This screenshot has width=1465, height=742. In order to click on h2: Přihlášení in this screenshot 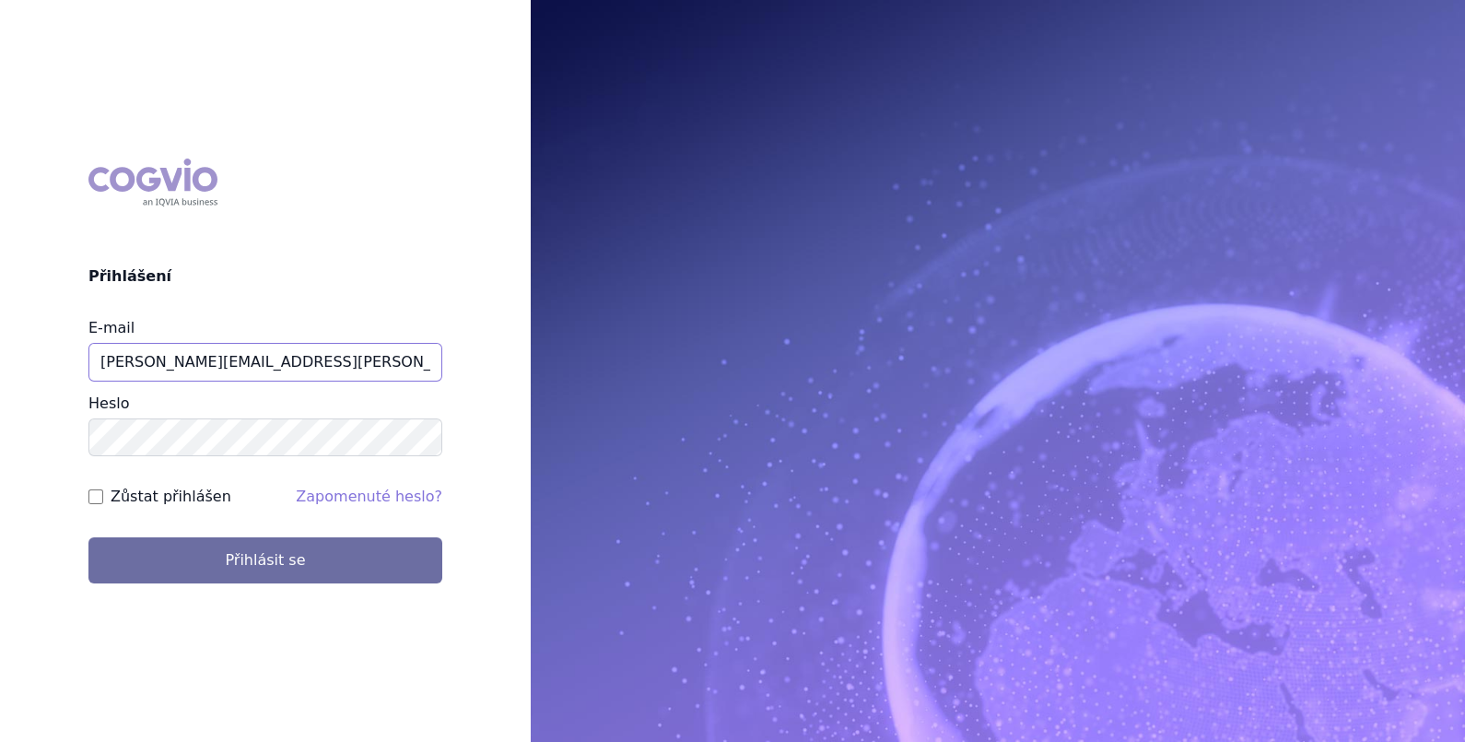, I will do `click(265, 276)`.